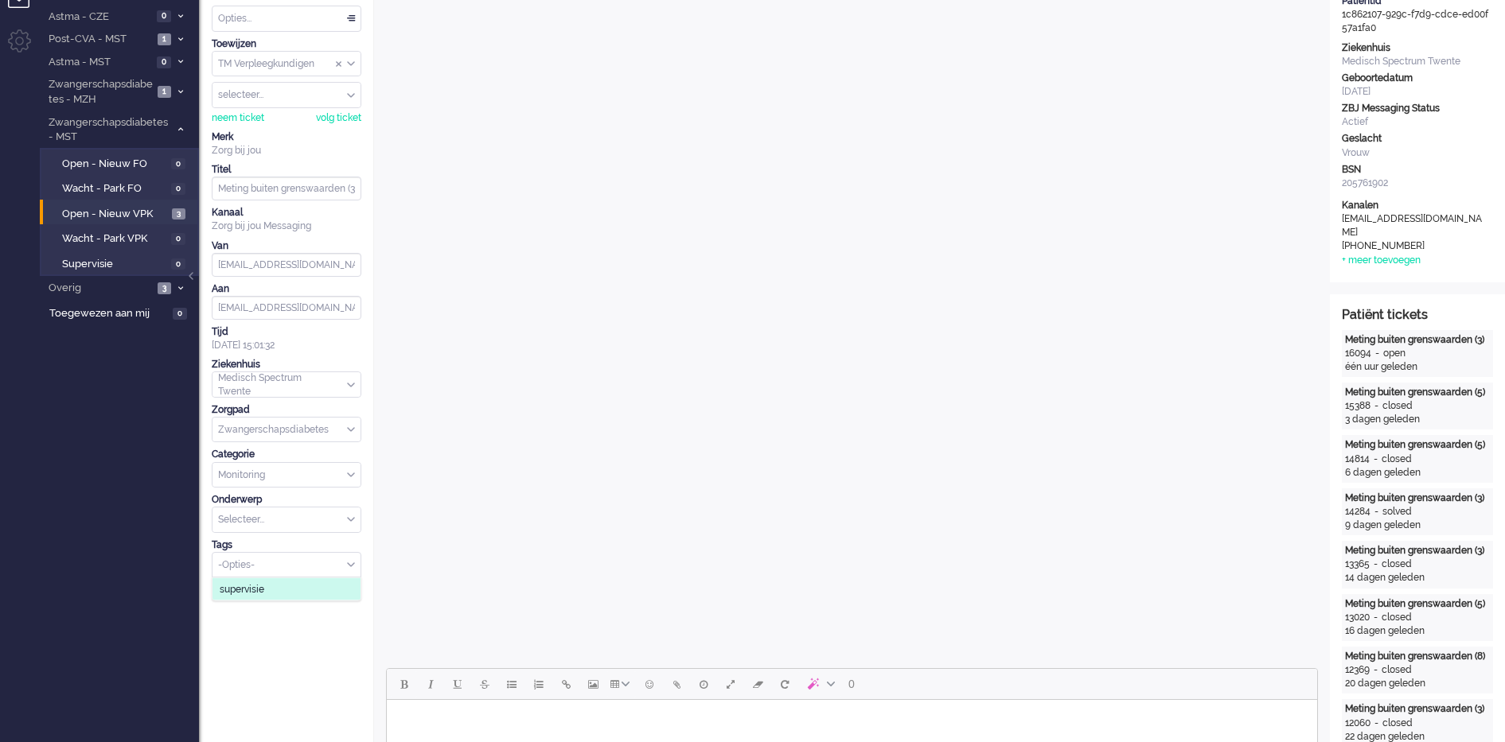  Describe the element at coordinates (1417, 78) in the screenshot. I see `div: Geboortedatum` at that location.